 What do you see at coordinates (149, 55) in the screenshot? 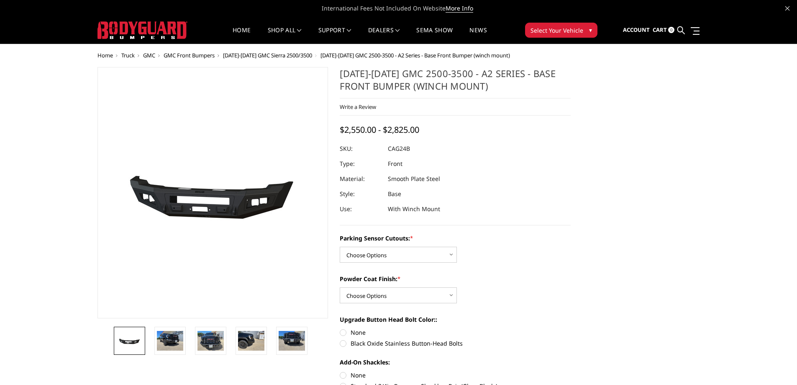
I see `span: GMC` at bounding box center [149, 55].